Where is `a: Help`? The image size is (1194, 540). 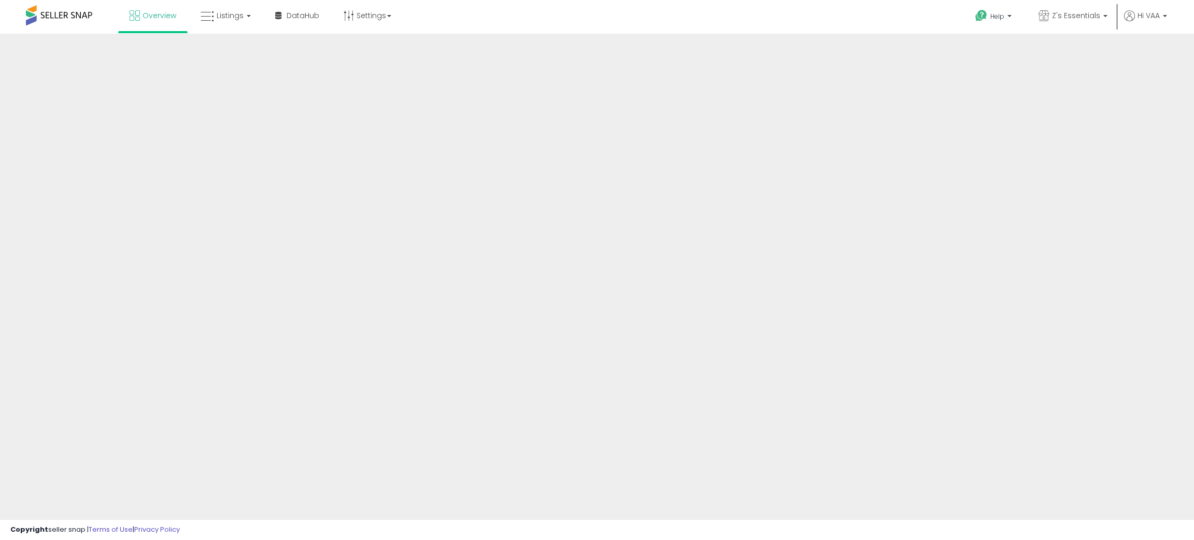
a: Help is located at coordinates (994, 18).